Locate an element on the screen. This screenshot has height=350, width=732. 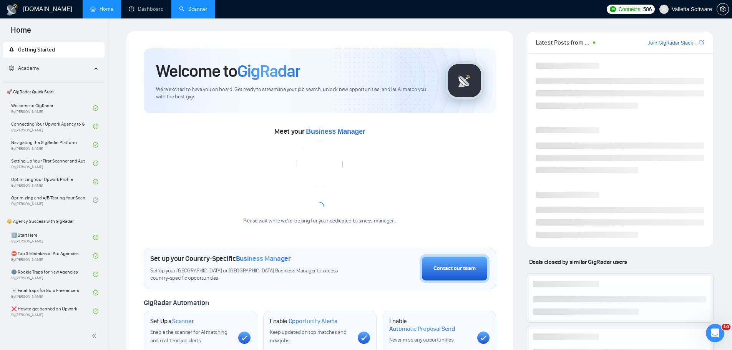
span: rocket is located at coordinates (12, 50).